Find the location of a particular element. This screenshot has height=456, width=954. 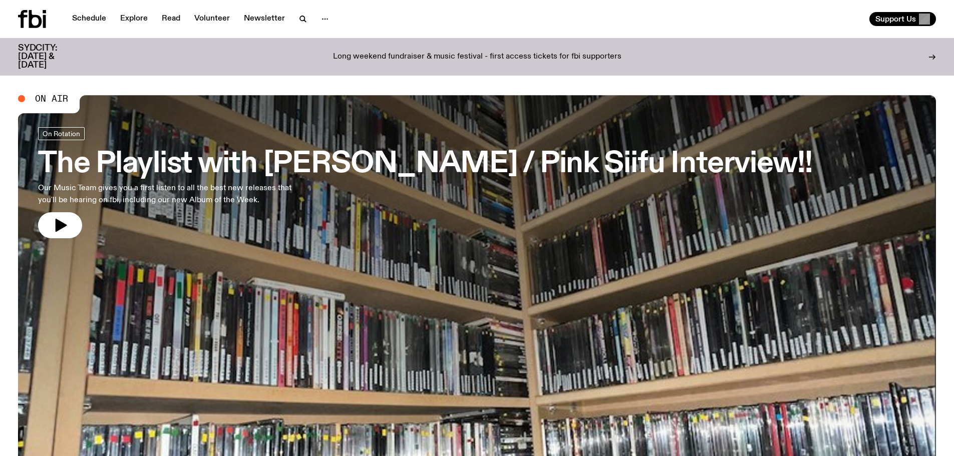

a: Schedule is located at coordinates (89, 19).